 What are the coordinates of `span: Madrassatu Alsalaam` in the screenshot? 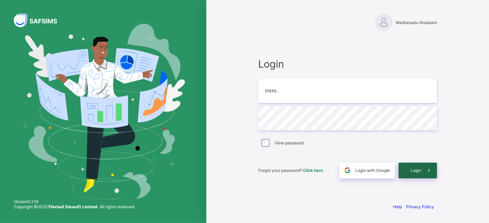 It's located at (416, 22).